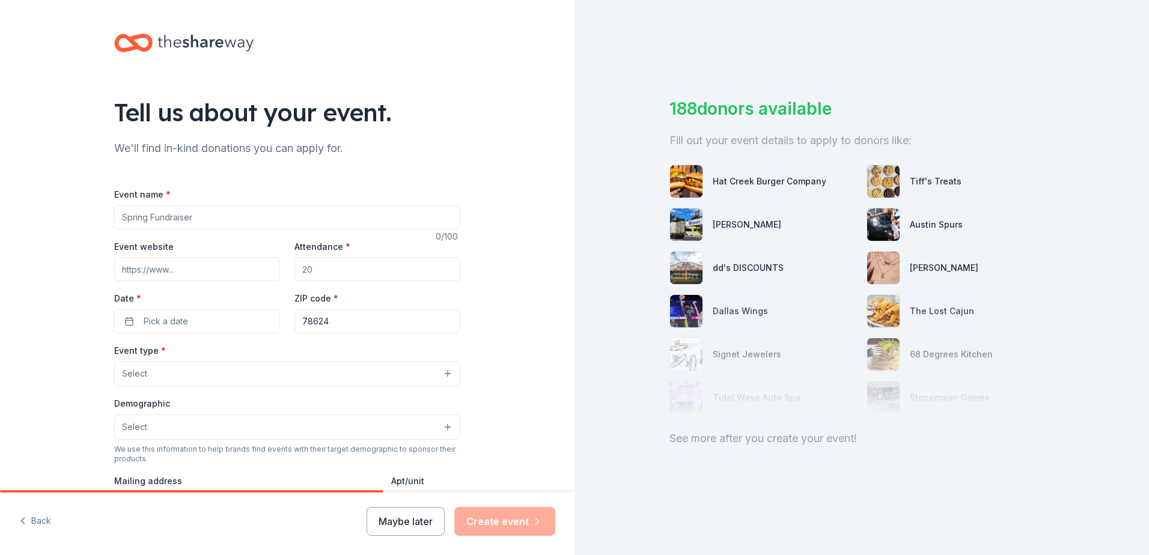 The image size is (1149, 555). What do you see at coordinates (287, 148) in the screenshot?
I see `div: We'll find in-kind donations you can apply for.` at bounding box center [287, 148].